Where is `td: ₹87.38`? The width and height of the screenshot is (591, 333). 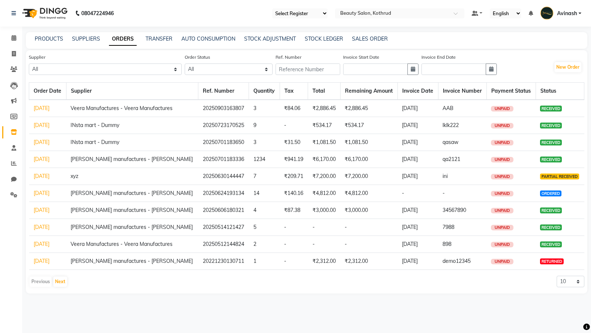 td: ₹87.38 is located at coordinates (294, 210).